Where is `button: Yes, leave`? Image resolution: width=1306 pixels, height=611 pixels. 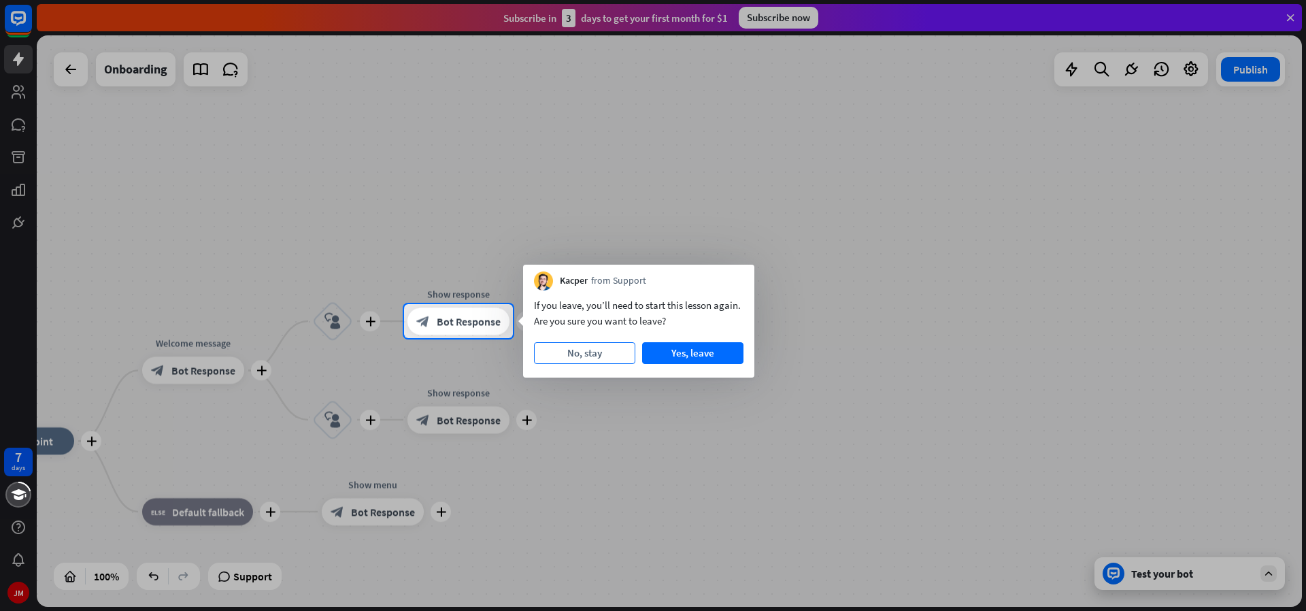
button: Yes, leave is located at coordinates (692, 353).